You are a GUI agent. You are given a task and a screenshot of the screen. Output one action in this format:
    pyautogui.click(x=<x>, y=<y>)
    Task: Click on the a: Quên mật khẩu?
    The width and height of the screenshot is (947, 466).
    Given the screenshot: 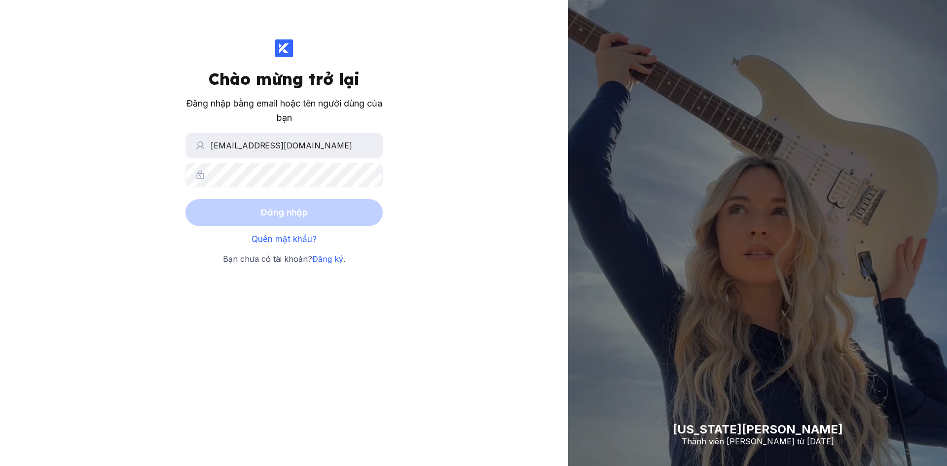 What is the action you would take?
    pyautogui.click(x=284, y=239)
    